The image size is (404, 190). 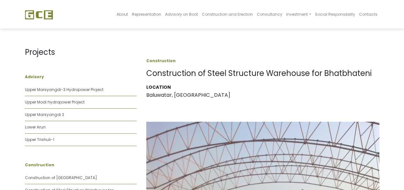 I want to click on a: Social Responsibility, so click(x=335, y=14).